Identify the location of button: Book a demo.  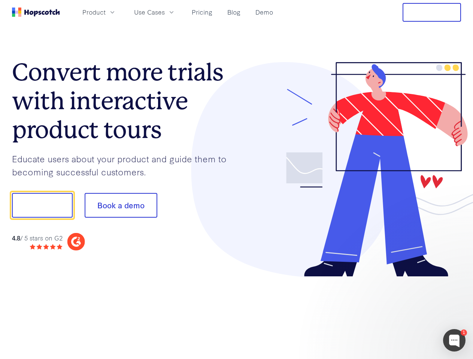
(121, 205).